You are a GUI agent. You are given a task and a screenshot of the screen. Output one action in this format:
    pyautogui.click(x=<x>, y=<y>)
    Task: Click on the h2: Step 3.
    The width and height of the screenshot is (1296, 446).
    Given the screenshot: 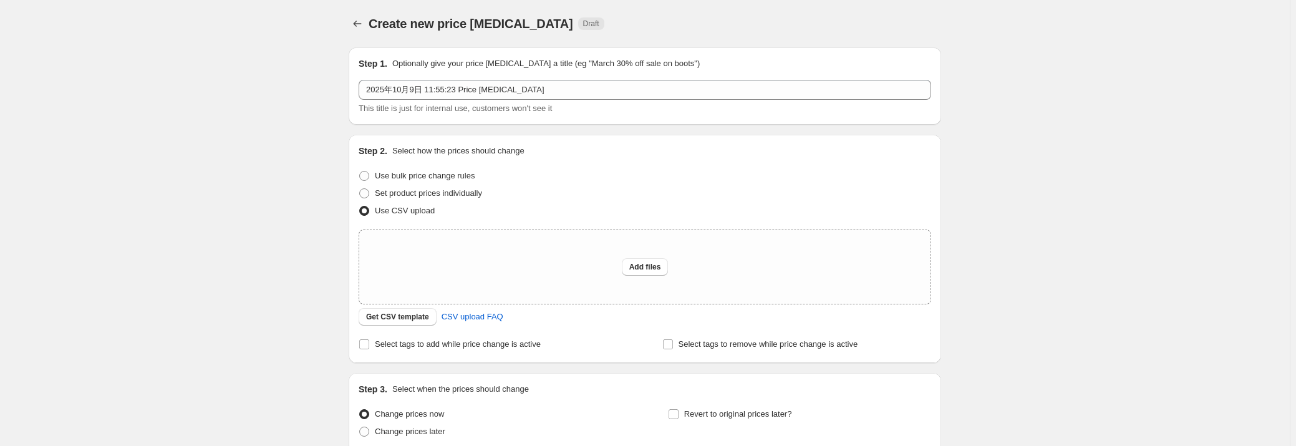 What is the action you would take?
    pyautogui.click(x=373, y=389)
    